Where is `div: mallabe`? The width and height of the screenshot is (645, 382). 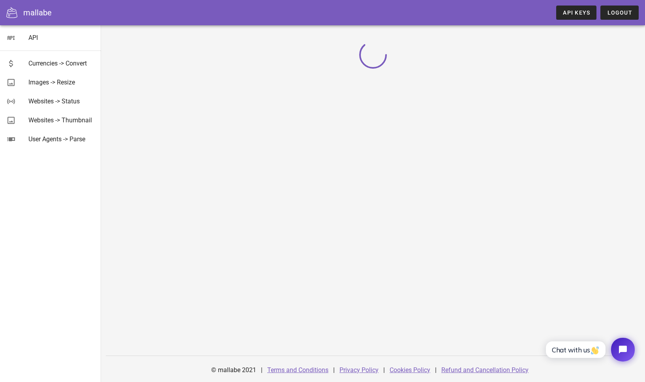 div: mallabe is located at coordinates (38, 13).